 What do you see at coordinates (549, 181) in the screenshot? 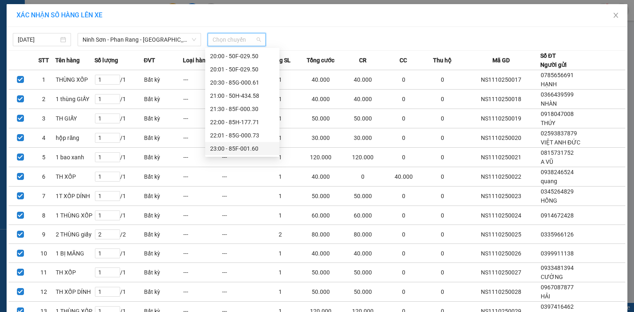
I see `span: quang` at bounding box center [549, 181].